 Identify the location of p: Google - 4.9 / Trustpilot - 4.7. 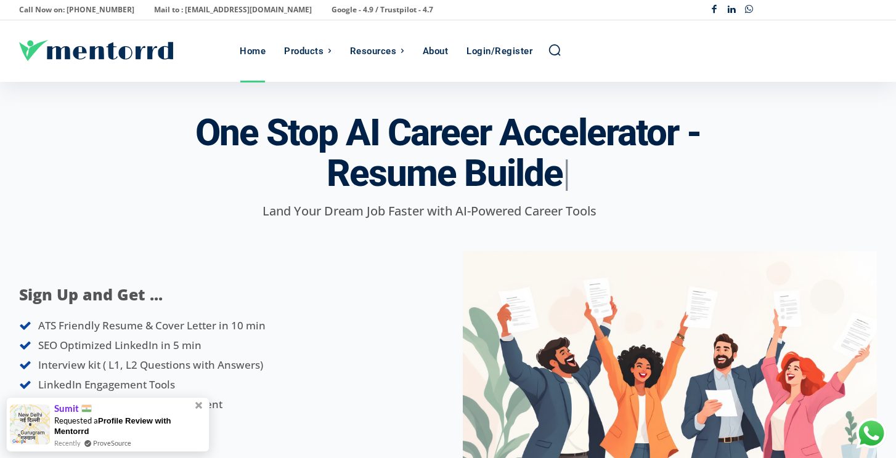
(382, 10).